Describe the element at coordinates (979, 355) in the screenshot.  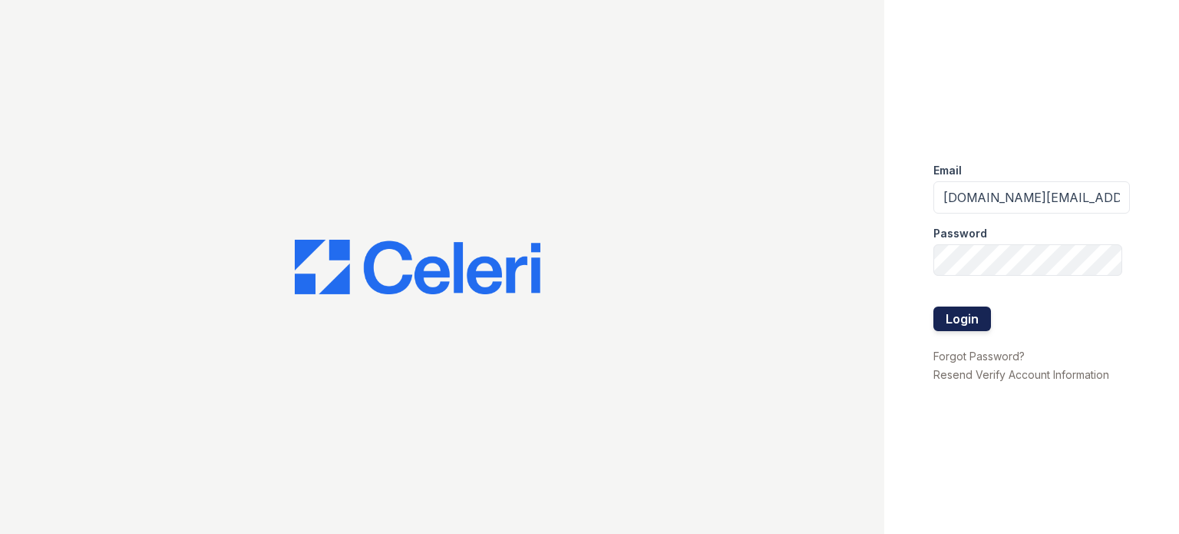
I see `a: Forgot Password?` at that location.